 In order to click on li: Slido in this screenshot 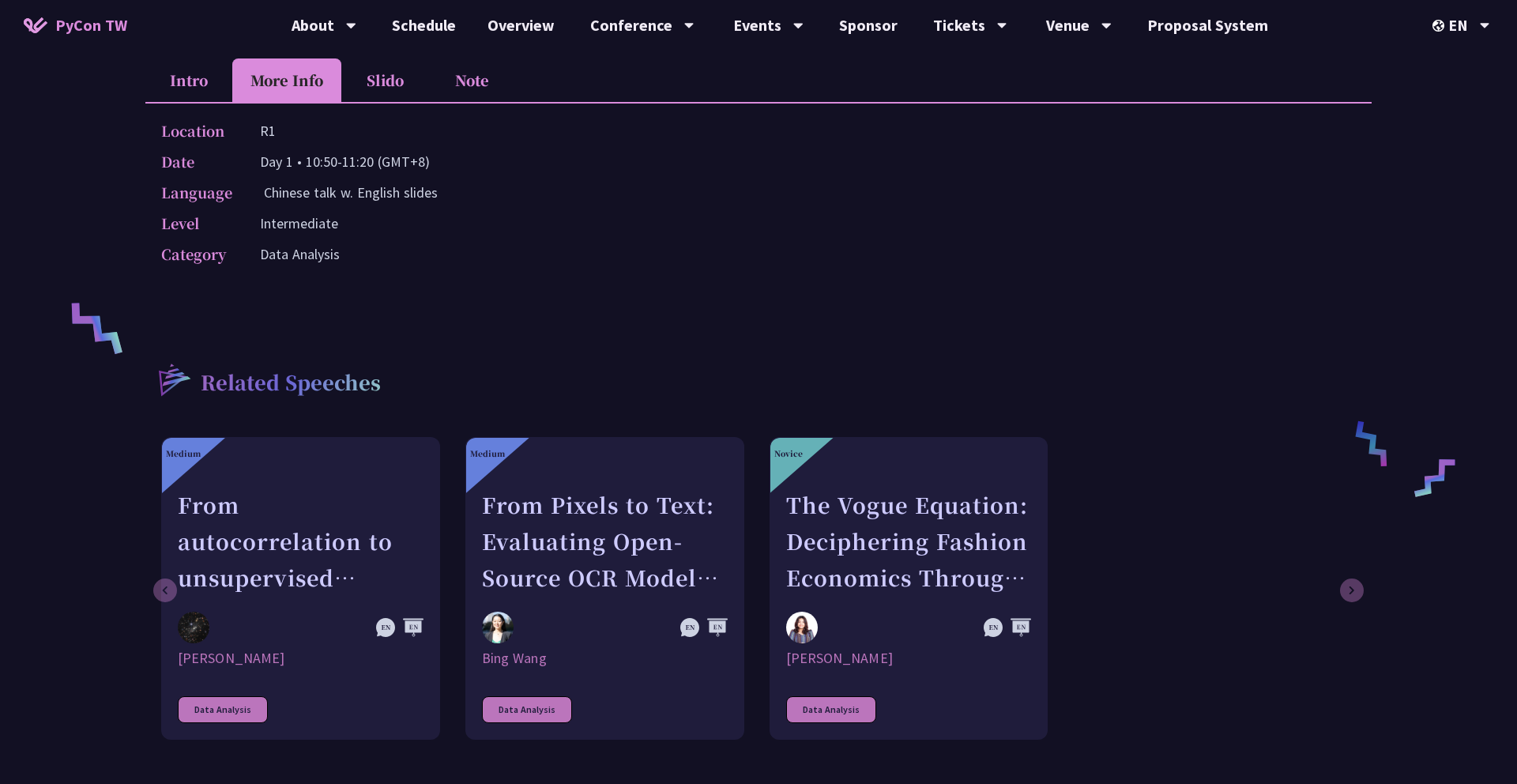, I will do `click(385, 80)`.